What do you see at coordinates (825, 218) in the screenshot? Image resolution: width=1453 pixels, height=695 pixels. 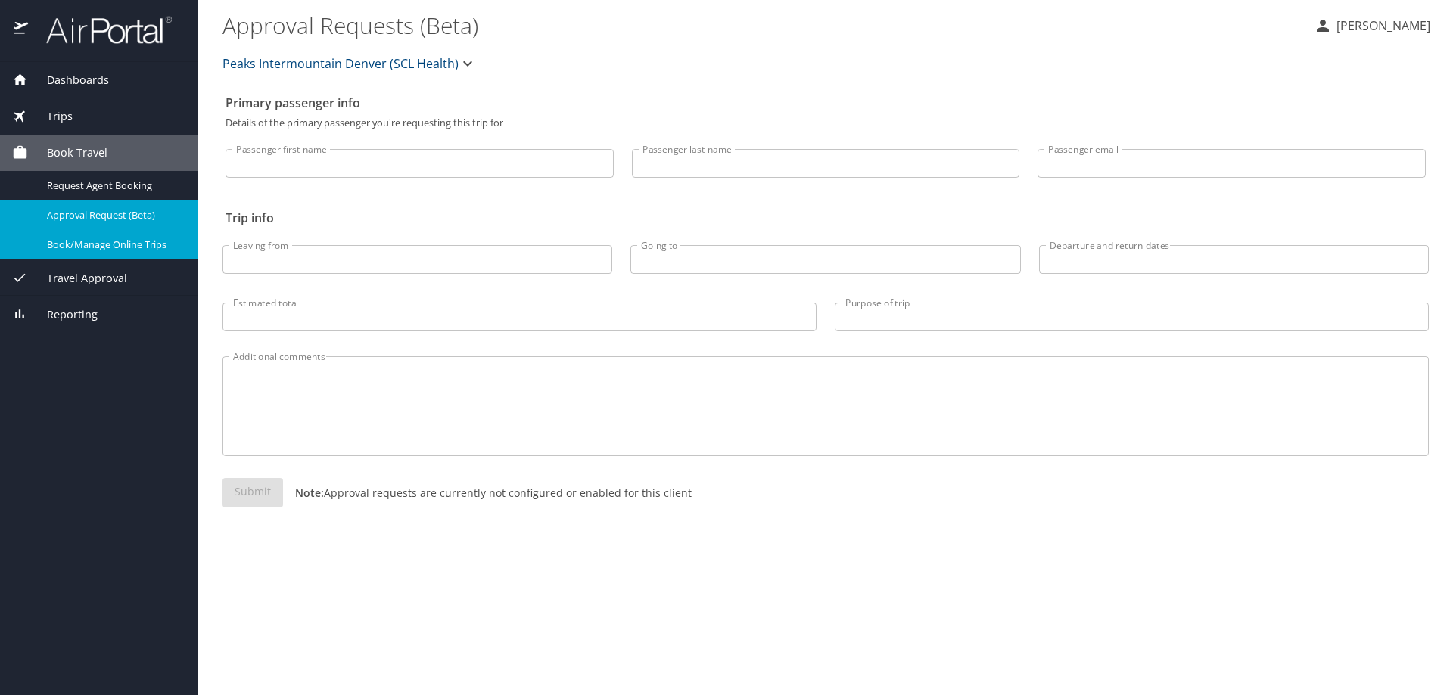 I see `h2: Trip info` at bounding box center [825, 218].